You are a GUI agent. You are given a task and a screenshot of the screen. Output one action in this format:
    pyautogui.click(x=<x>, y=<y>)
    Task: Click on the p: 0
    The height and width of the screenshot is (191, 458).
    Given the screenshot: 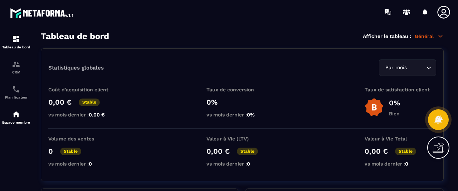 What is the action you would take?
    pyautogui.click(x=50, y=151)
    